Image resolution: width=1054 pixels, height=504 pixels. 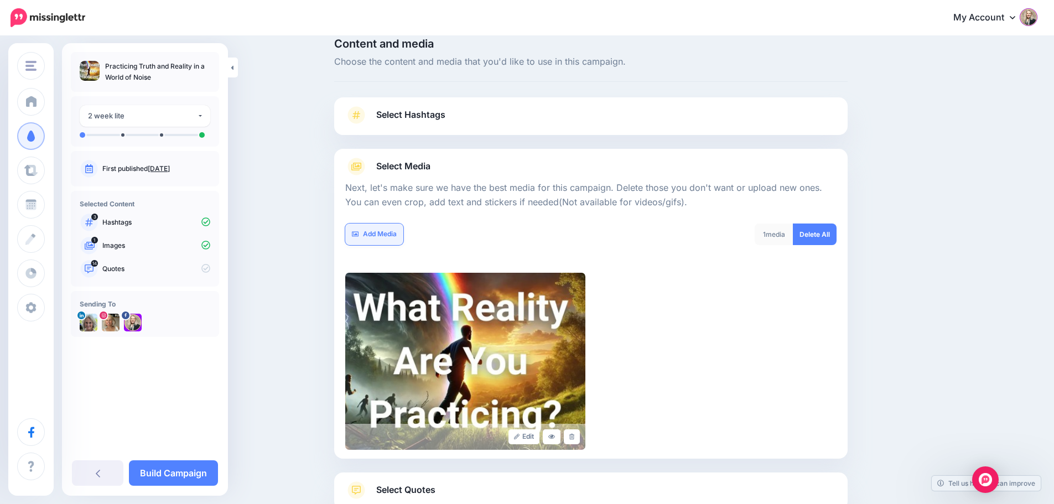 I want to click on img: 1718475910192-62811.png, so click(x=89, y=323).